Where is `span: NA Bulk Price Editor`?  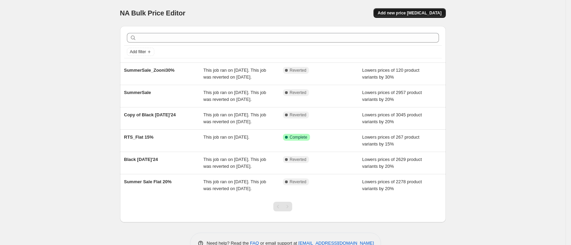 span: NA Bulk Price Editor is located at coordinates (152, 13).